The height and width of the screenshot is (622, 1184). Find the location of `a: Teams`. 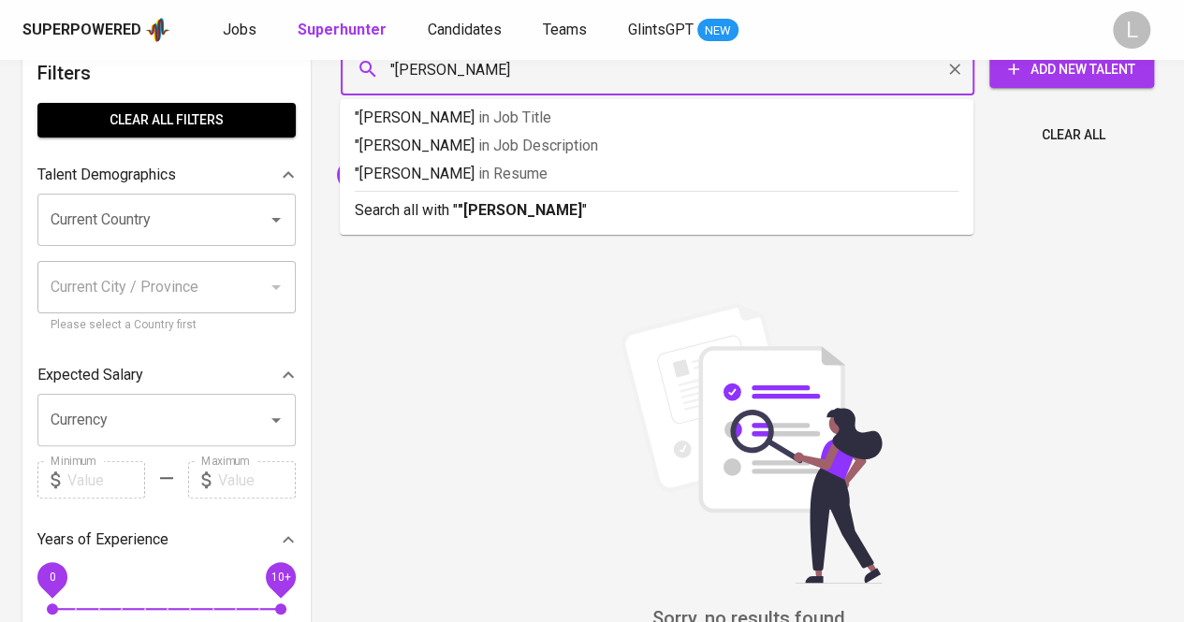

a: Teams is located at coordinates (566, 30).